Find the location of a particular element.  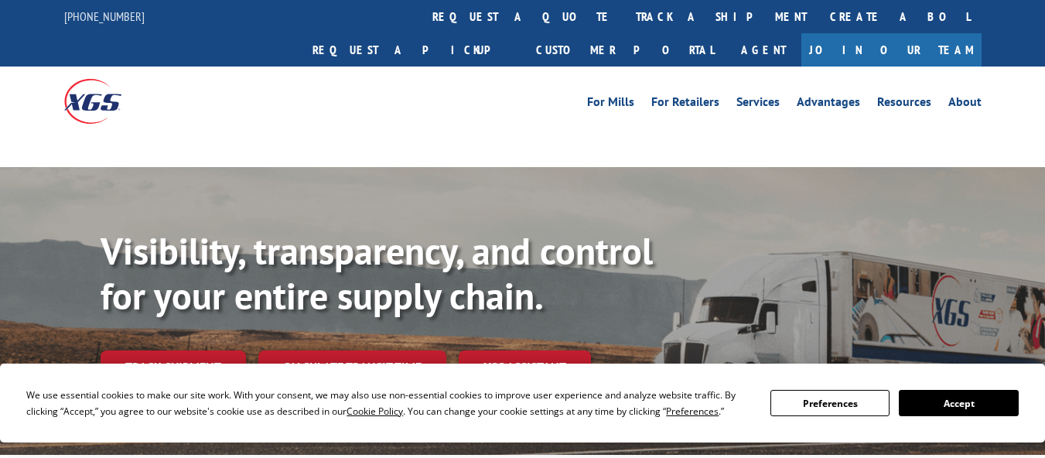

button: Preferences is located at coordinates (830, 403).